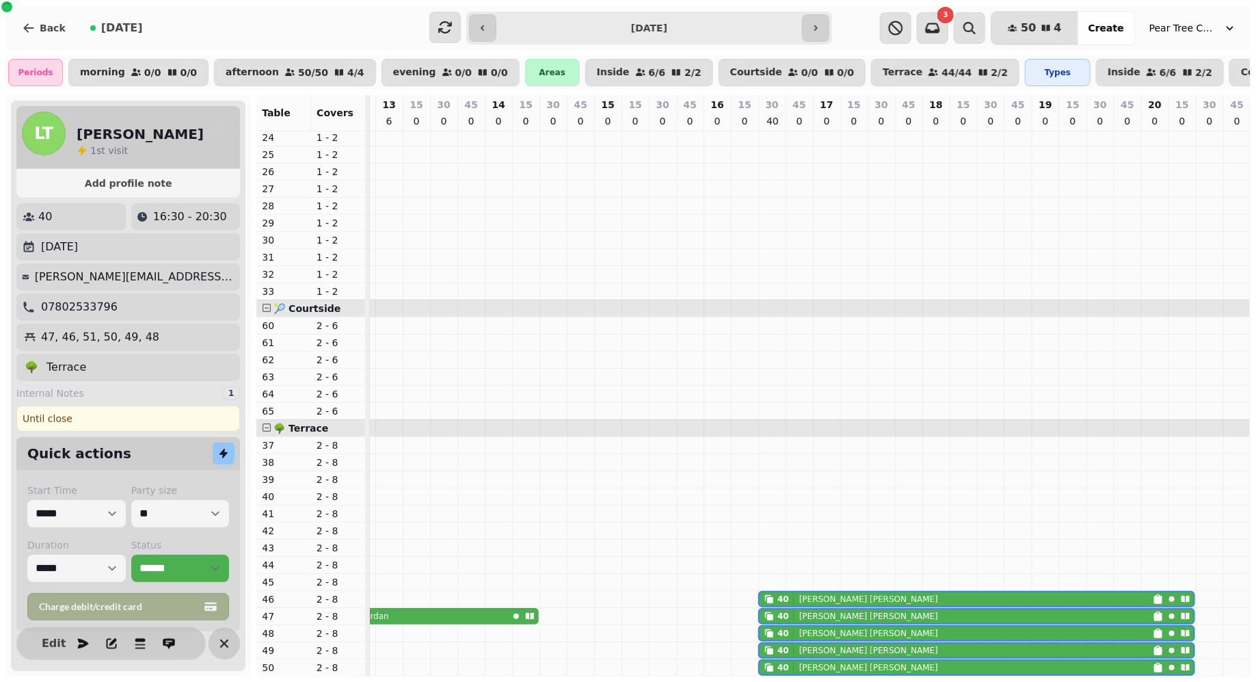  Describe the element at coordinates (284, 154) in the screenshot. I see `p: 25` at that location.